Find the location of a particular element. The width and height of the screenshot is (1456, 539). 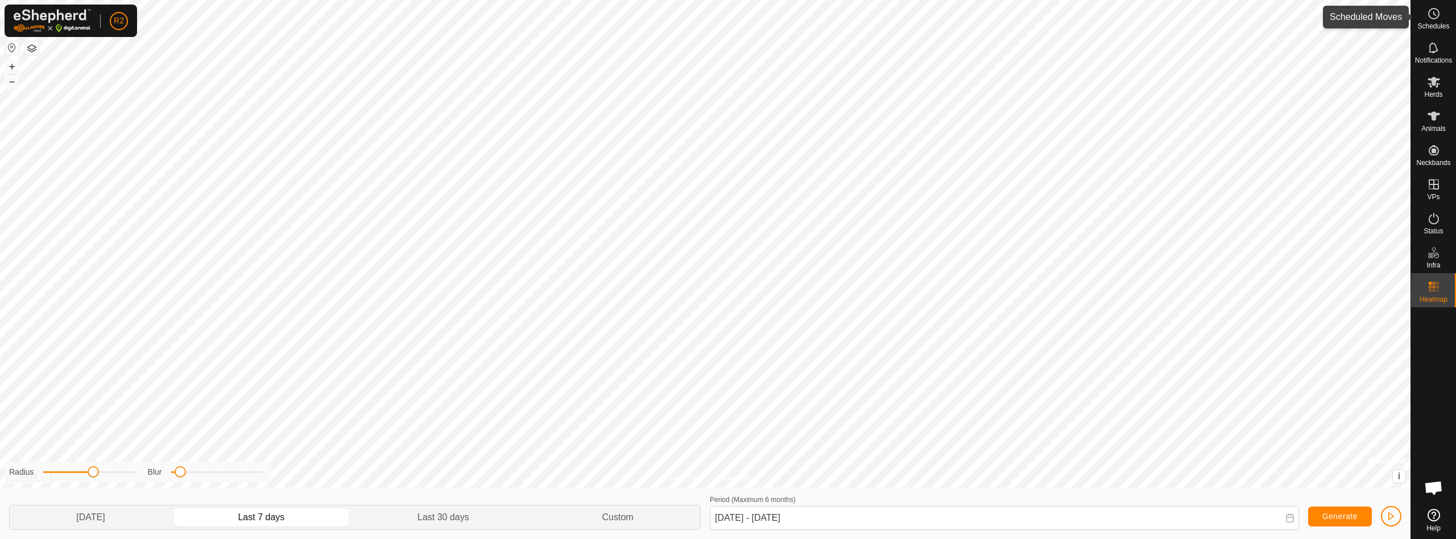

span: Neckbands is located at coordinates (1434, 163).